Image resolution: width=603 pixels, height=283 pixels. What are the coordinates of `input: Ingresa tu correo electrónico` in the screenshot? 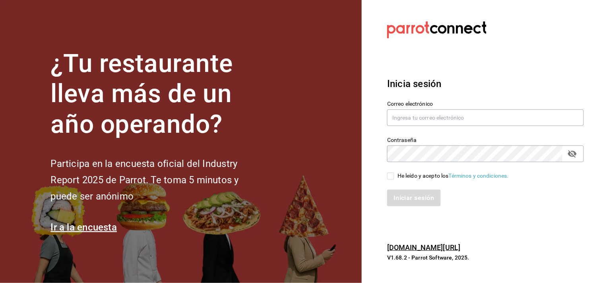 It's located at (485, 118).